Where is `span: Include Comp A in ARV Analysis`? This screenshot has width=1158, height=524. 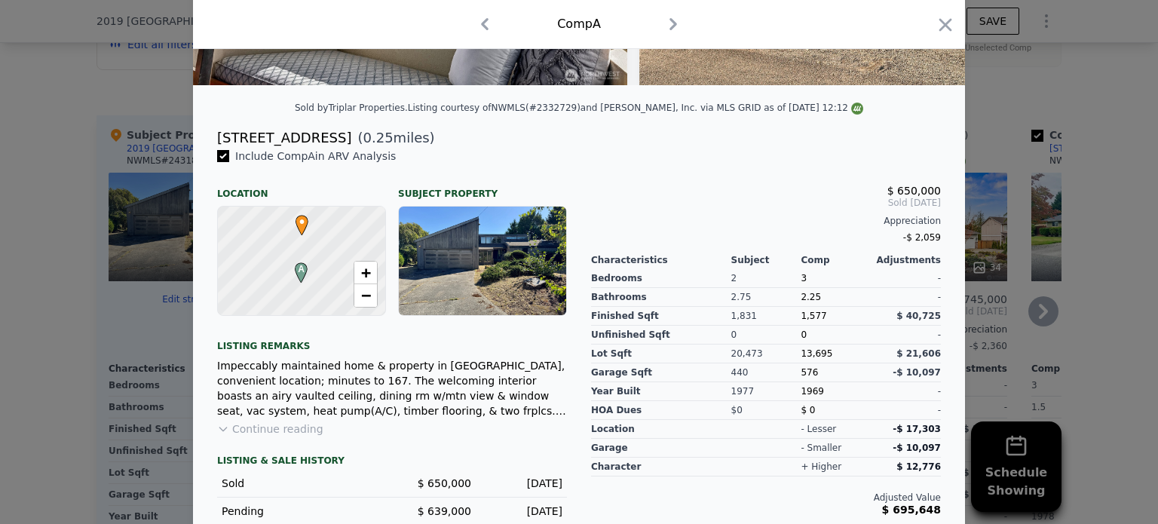 span: Include Comp A in ARV Analysis is located at coordinates (315, 156).